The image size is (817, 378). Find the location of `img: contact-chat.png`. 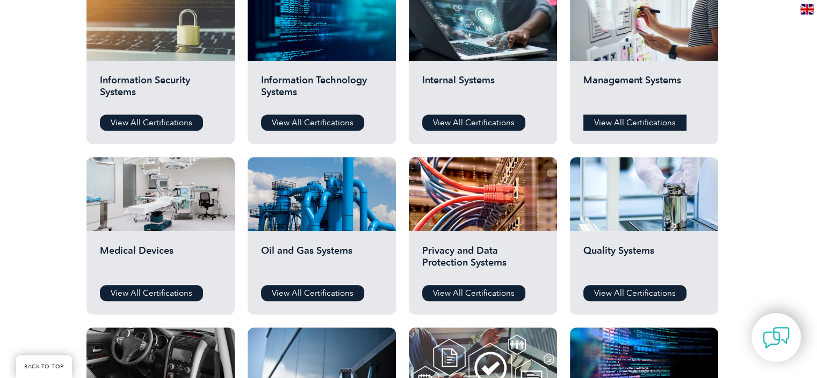

img: contact-chat.png is located at coordinates (776, 337).